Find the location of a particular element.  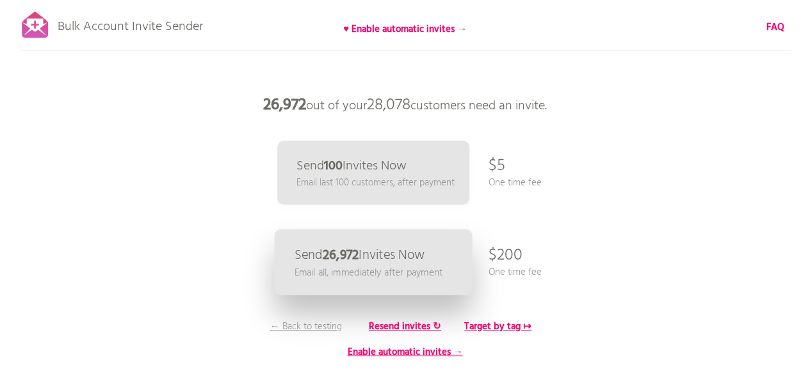

a: FAQ is located at coordinates (775, 28).